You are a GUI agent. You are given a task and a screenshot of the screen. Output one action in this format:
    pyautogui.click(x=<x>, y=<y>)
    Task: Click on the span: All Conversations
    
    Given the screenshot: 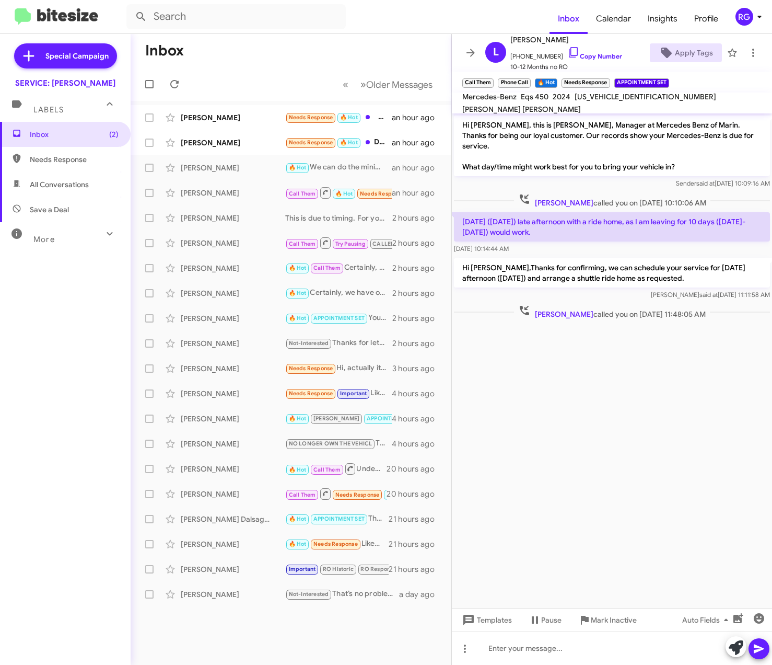 What is the action you would take?
    pyautogui.click(x=59, y=184)
    